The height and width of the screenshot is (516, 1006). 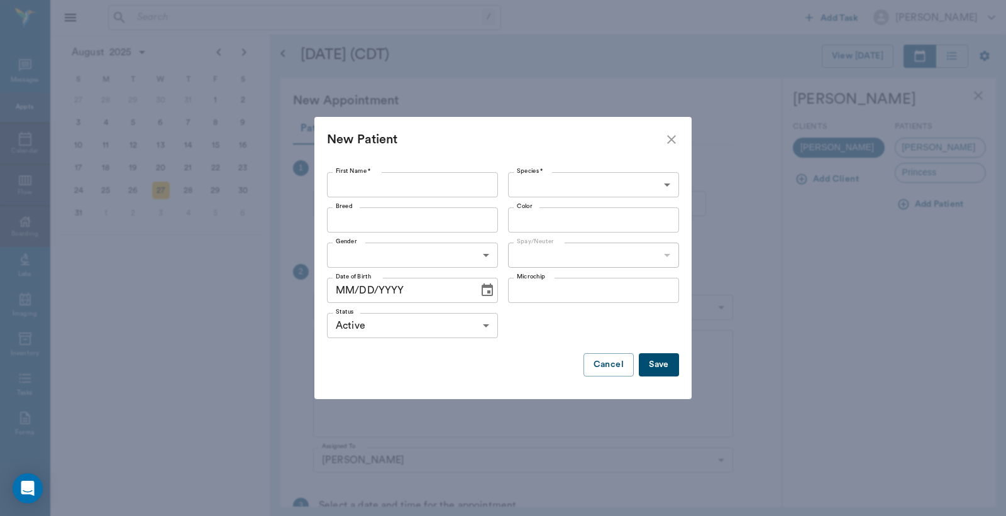 I want to click on label: Gender, so click(x=347, y=242).